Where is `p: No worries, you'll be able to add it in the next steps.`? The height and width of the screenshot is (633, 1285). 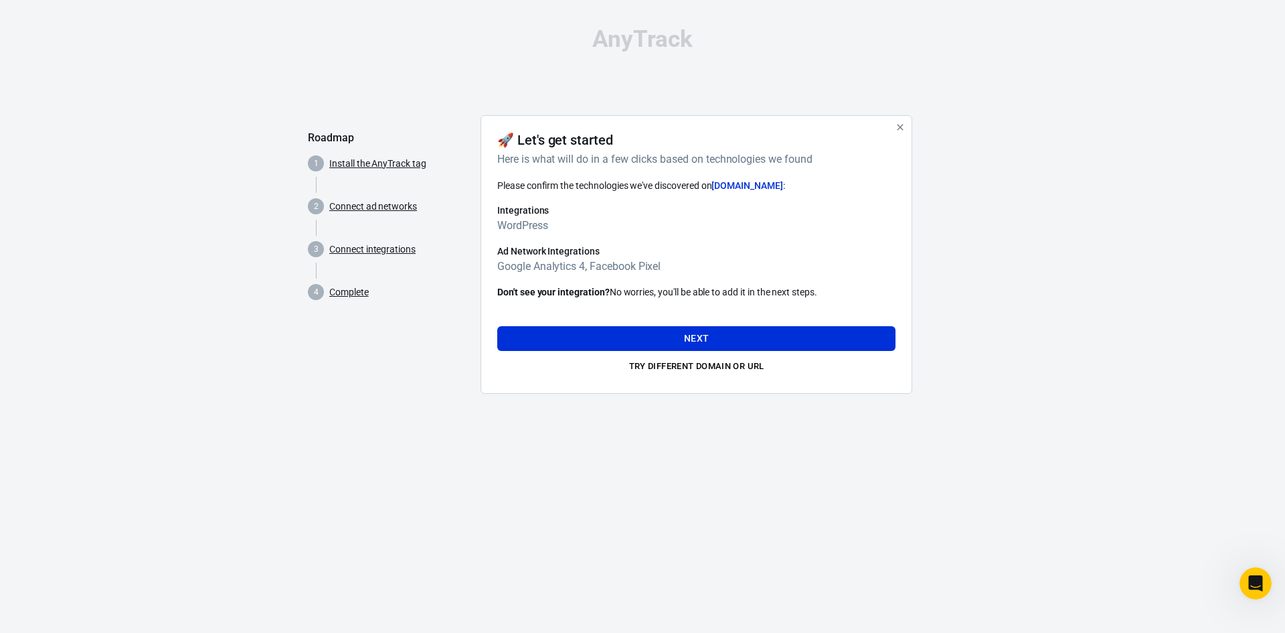
p: No worries, you'll be able to add it in the next steps. is located at coordinates (696, 292).